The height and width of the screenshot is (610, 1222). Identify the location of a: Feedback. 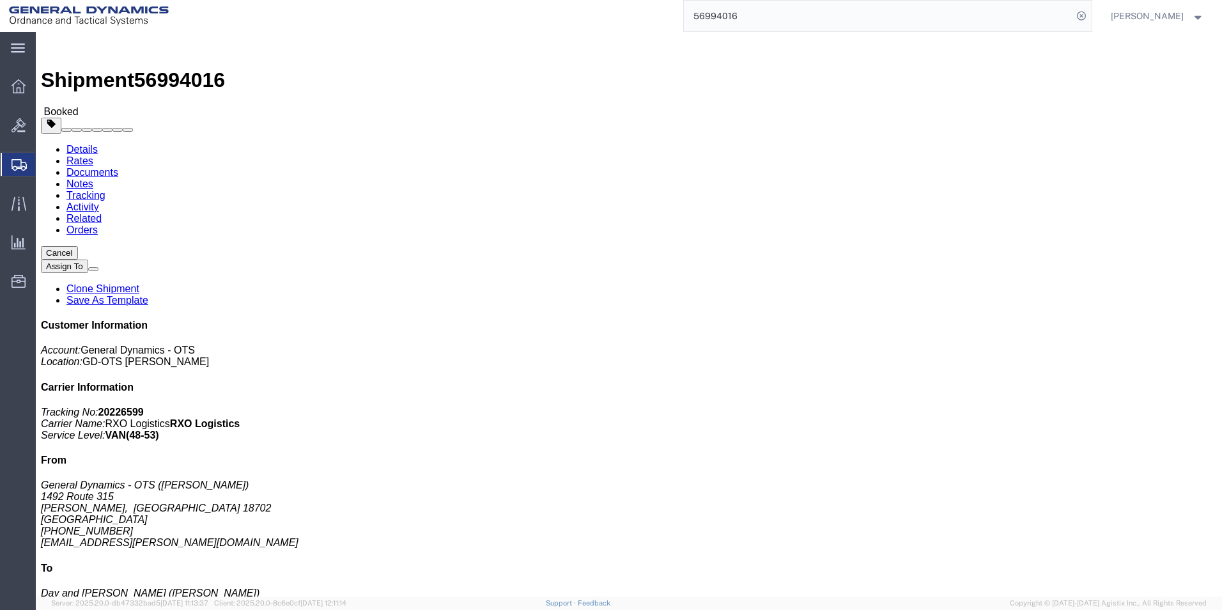
(594, 603).